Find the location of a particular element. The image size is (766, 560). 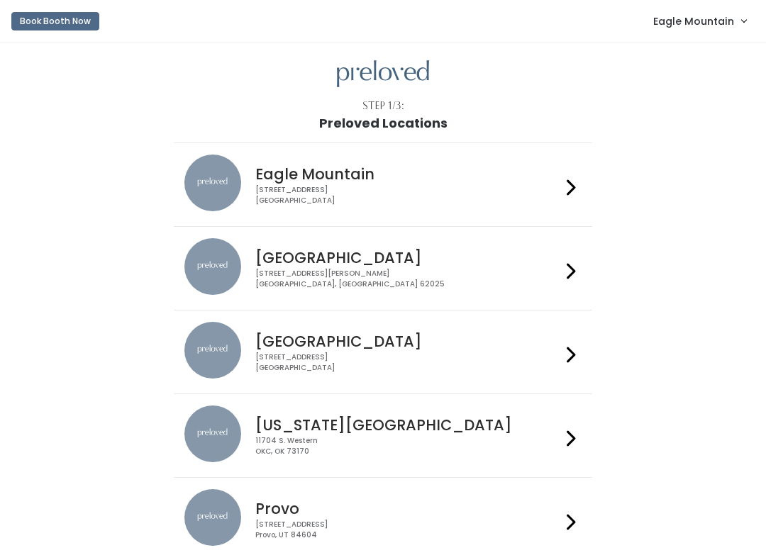

h4: Eagle Mountain is located at coordinates (408, 174).